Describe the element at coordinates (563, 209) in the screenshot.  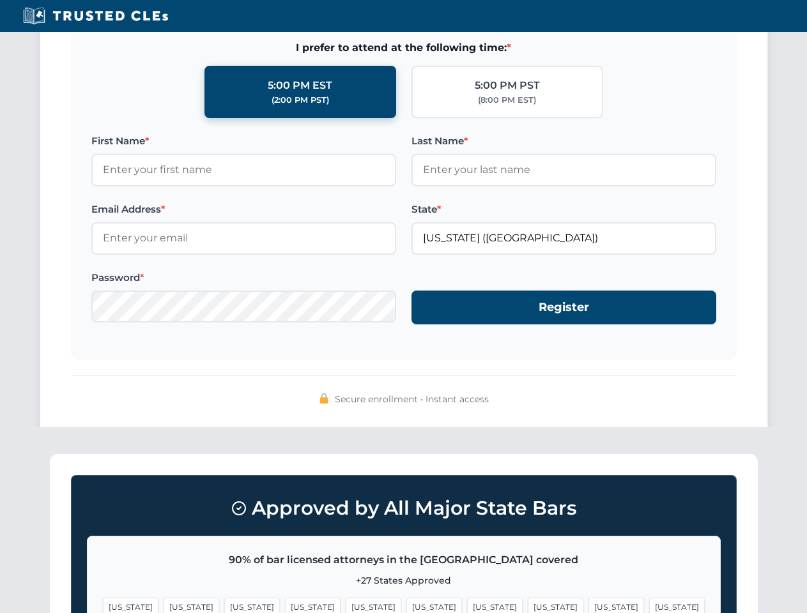
I see `label: State` at that location.